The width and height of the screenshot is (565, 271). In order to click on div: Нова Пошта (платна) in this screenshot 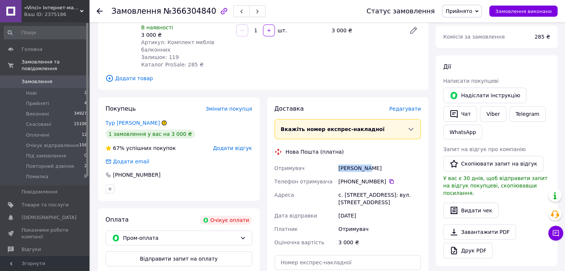, I will do `click(315, 152)`.